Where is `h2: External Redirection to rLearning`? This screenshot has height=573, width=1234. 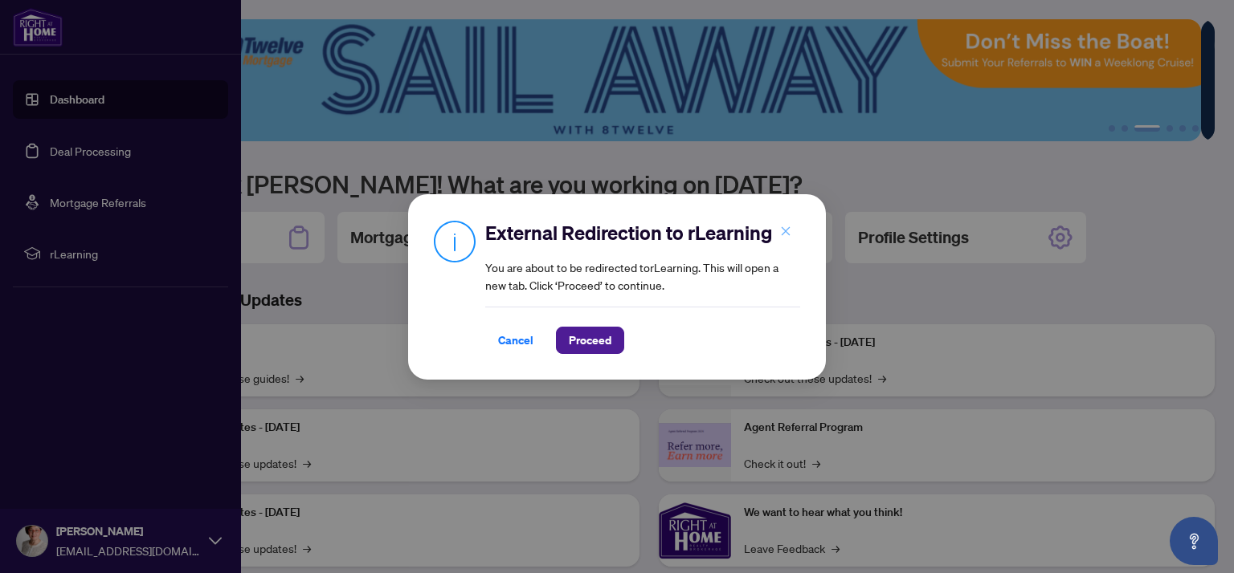
h2: External Redirection to rLearning is located at coordinates (643, 233).